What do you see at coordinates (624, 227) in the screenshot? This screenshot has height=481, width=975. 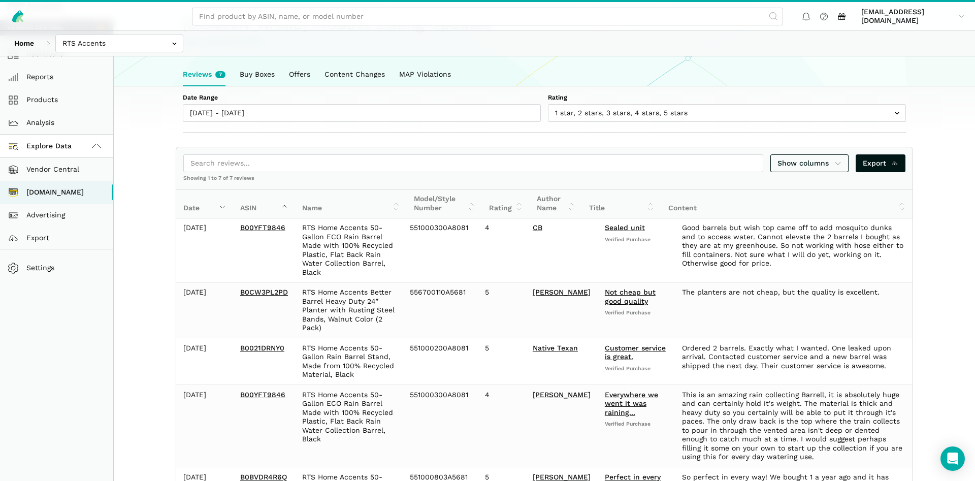 I see `a: Sealed unit` at bounding box center [624, 227].